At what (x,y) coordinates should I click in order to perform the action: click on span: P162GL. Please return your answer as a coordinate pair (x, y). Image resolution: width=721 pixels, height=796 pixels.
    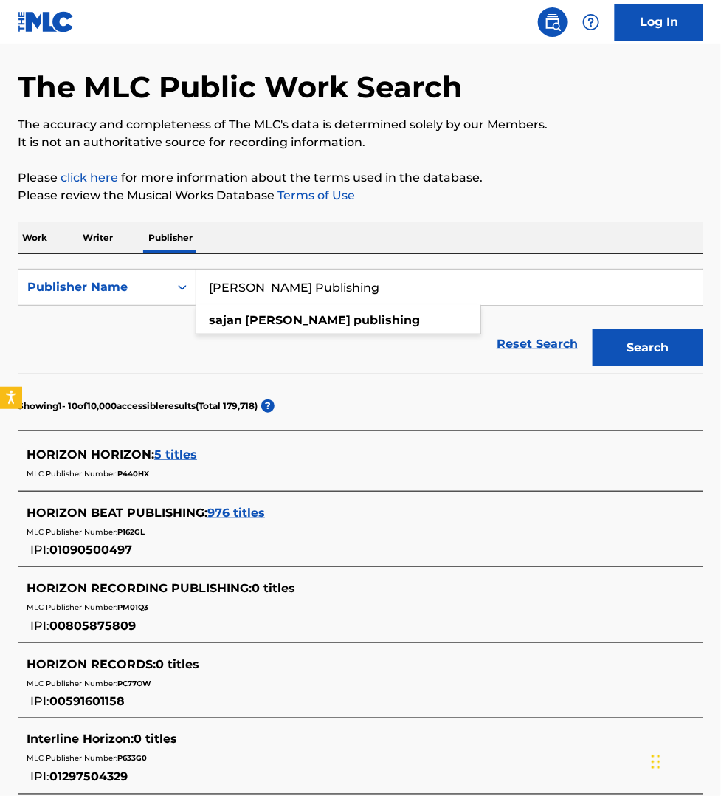
    Looking at the image, I should click on (131, 531).